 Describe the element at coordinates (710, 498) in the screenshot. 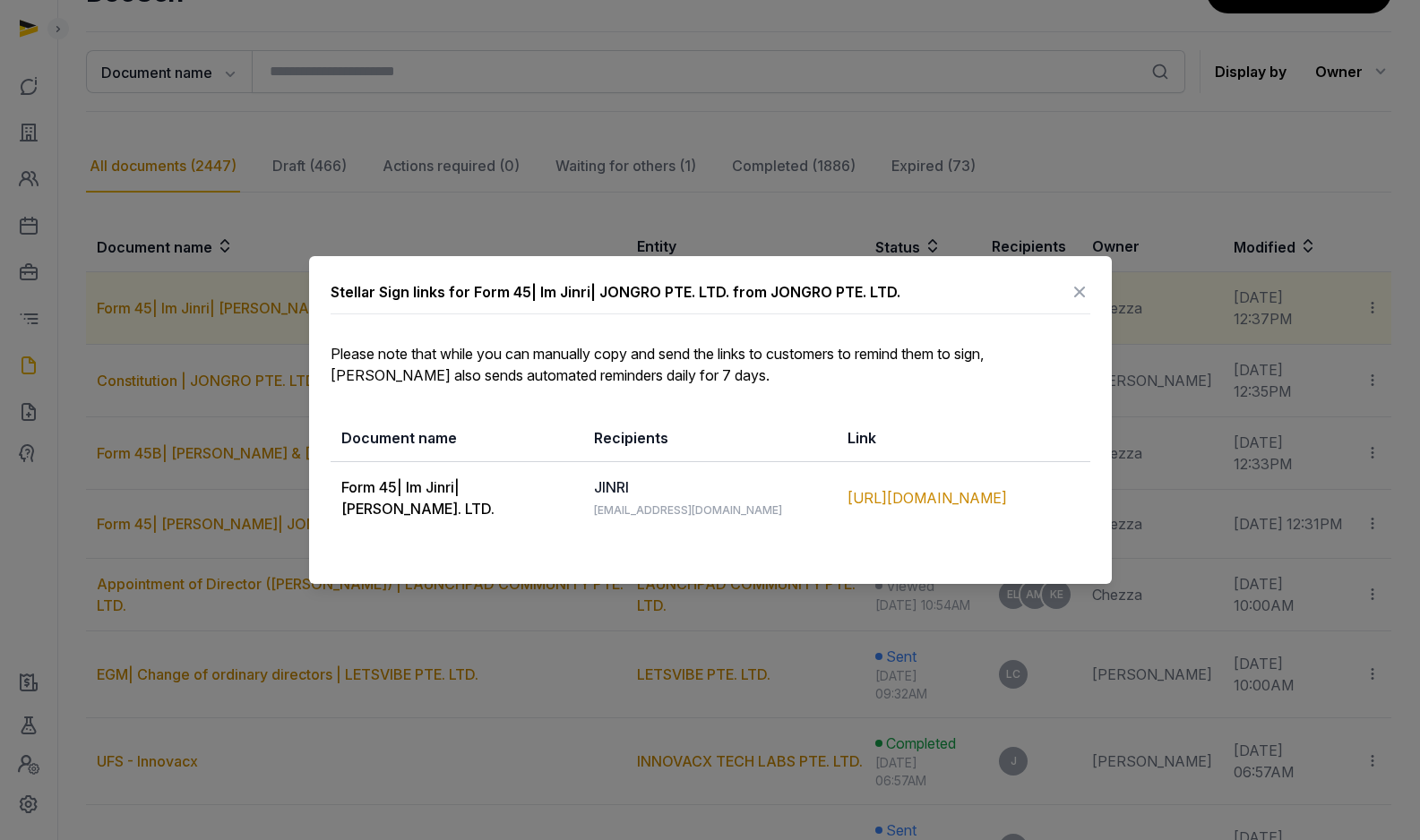

I see `td: JINRI` at that location.